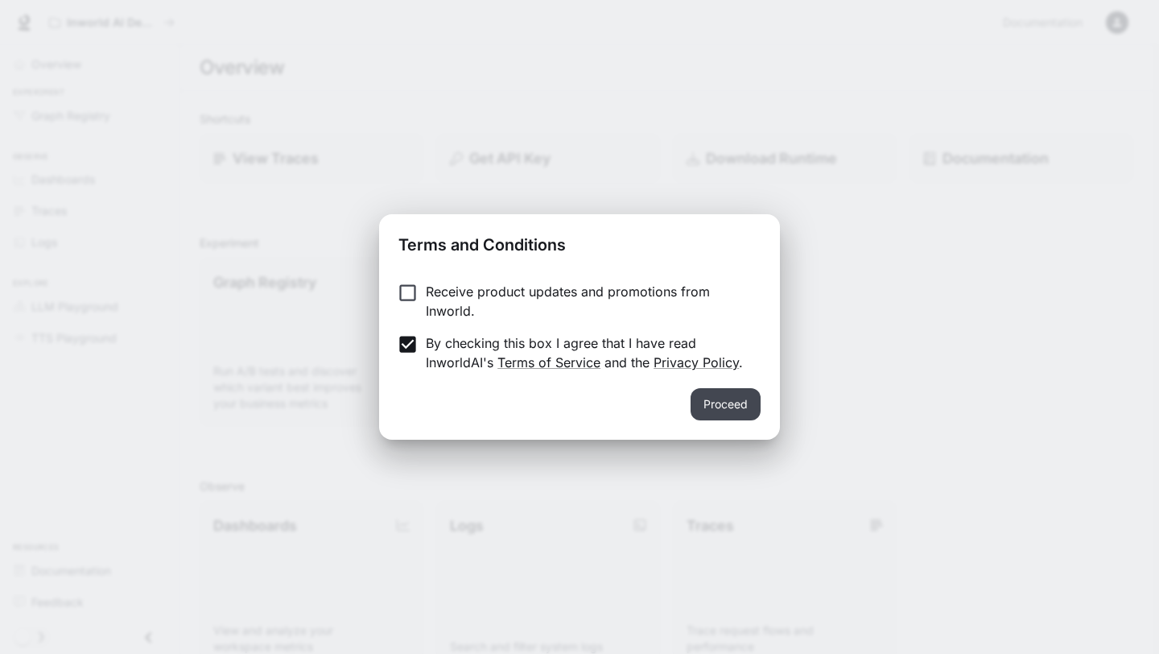 The height and width of the screenshot is (654, 1159). Describe the element at coordinates (587, 353) in the screenshot. I see `p: By checking this box I agree that I have read InworldAI's and the .` at that location.